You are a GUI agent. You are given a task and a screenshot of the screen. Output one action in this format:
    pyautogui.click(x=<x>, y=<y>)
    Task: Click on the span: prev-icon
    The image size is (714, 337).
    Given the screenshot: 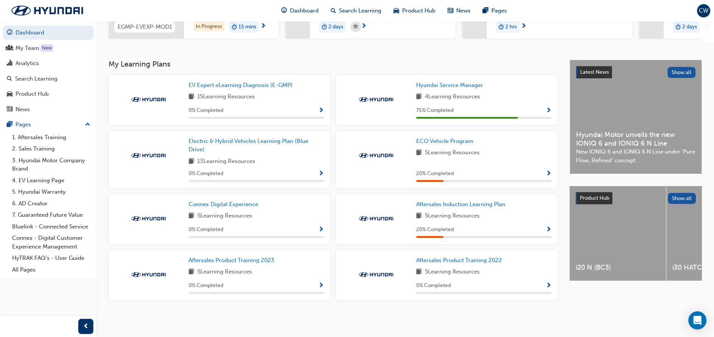 What is the action you would take?
    pyautogui.click(x=86, y=326)
    